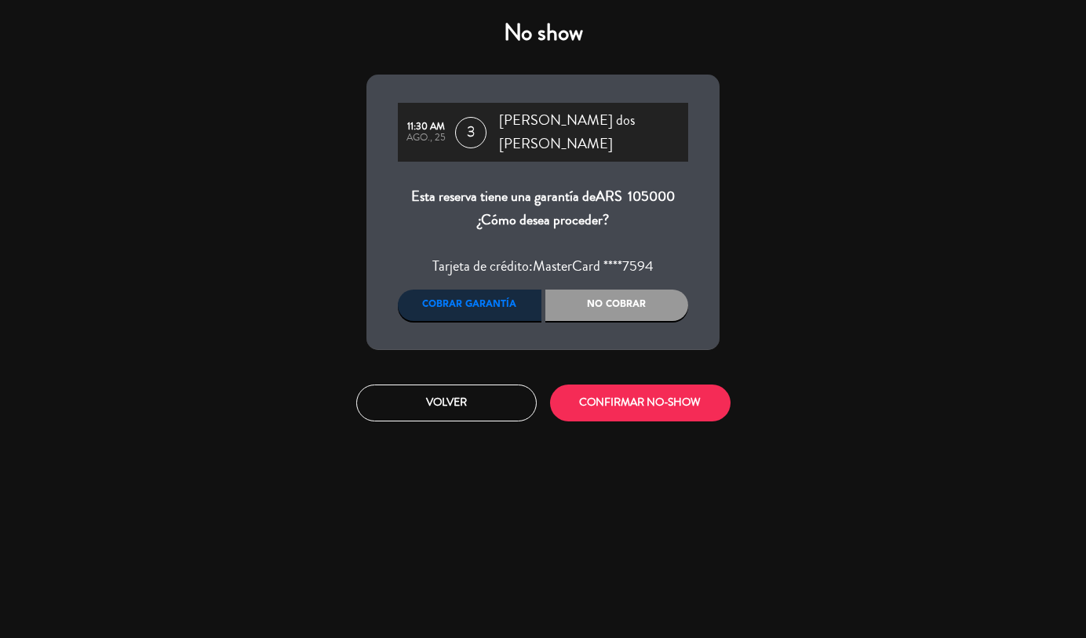 This screenshot has width=1086, height=638. Describe the element at coordinates (609, 196) in the screenshot. I see `span: ARS` at that location.